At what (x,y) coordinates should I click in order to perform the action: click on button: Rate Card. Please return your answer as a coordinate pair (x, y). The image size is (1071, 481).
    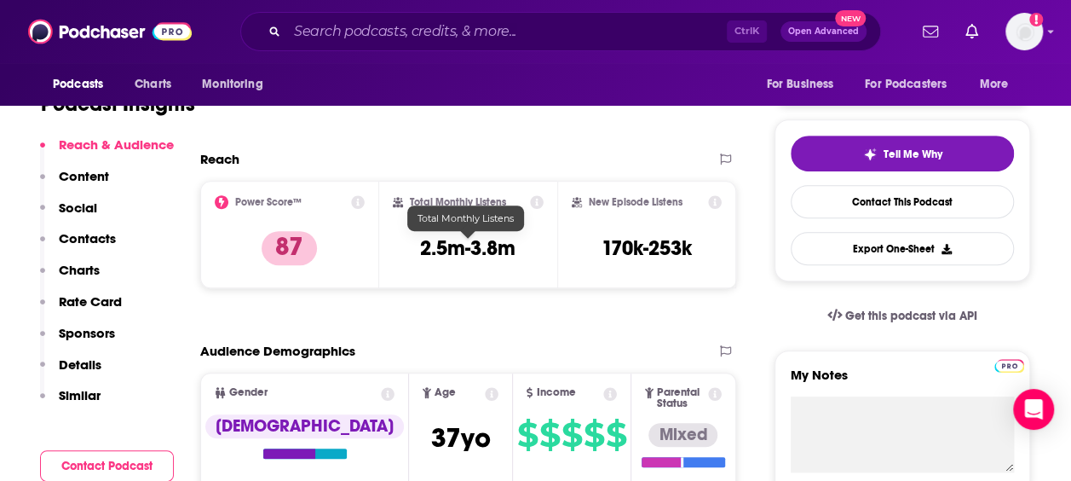
    Looking at the image, I should click on (81, 309).